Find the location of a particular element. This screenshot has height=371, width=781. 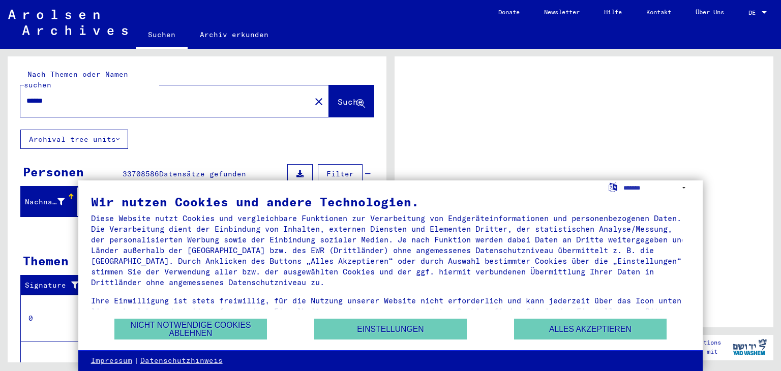

button: Filter is located at coordinates (340, 174).